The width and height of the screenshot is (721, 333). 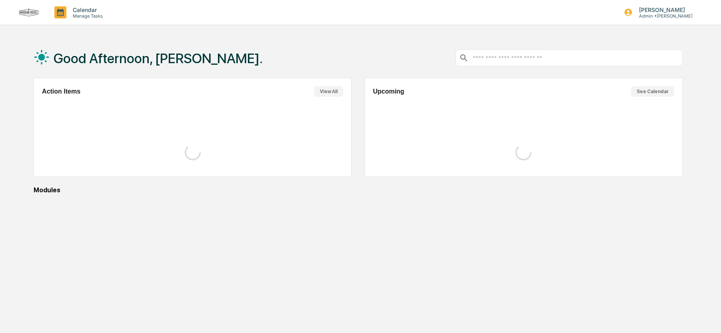 I want to click on button: View All, so click(x=329, y=92).